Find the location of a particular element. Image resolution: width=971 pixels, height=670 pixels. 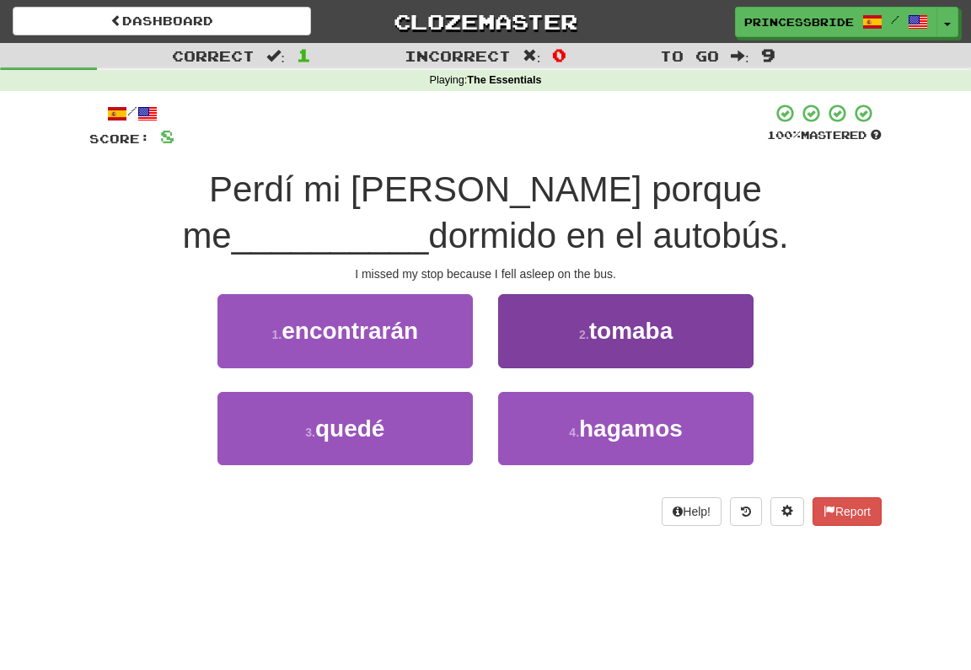

span: tomaba is located at coordinates (631, 330).